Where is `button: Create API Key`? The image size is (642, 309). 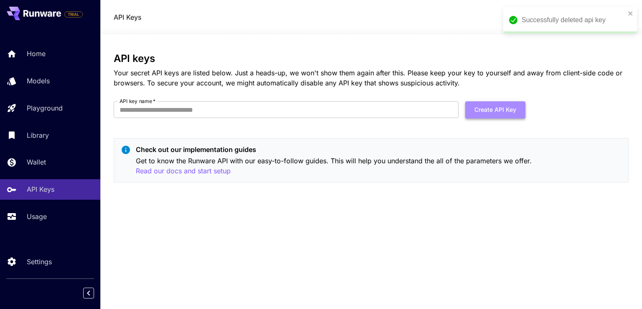
button: Create API Key is located at coordinates (496, 110).